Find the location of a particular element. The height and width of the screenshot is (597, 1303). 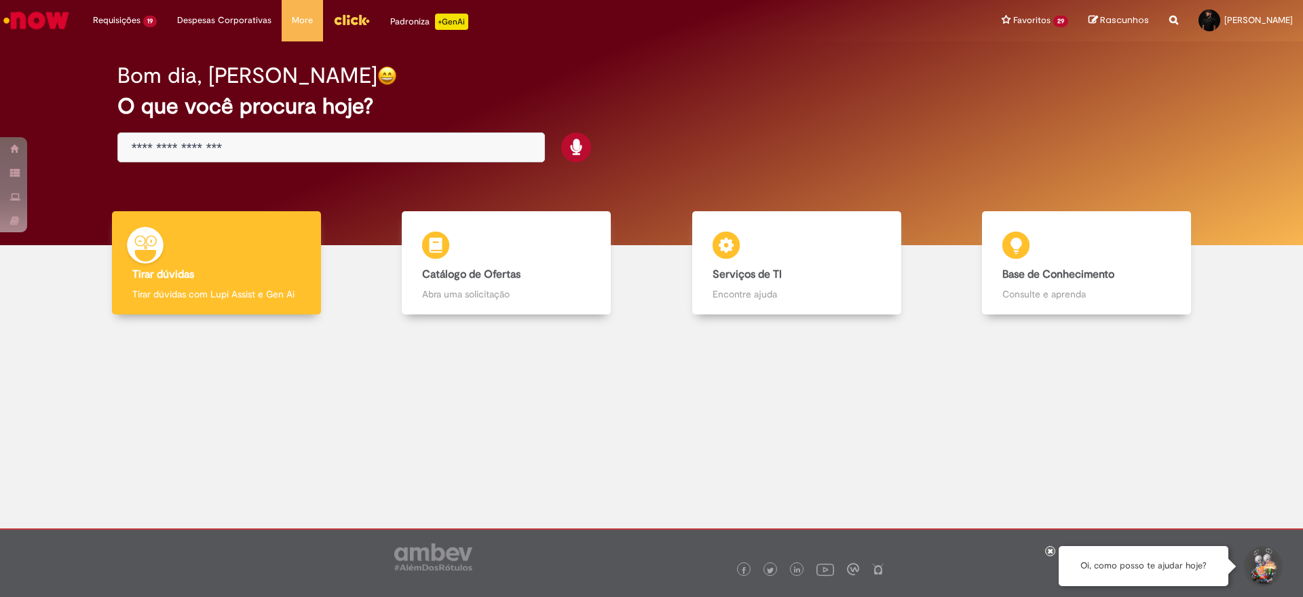

p: Abra uma solicitação is located at coordinates (506, 294).